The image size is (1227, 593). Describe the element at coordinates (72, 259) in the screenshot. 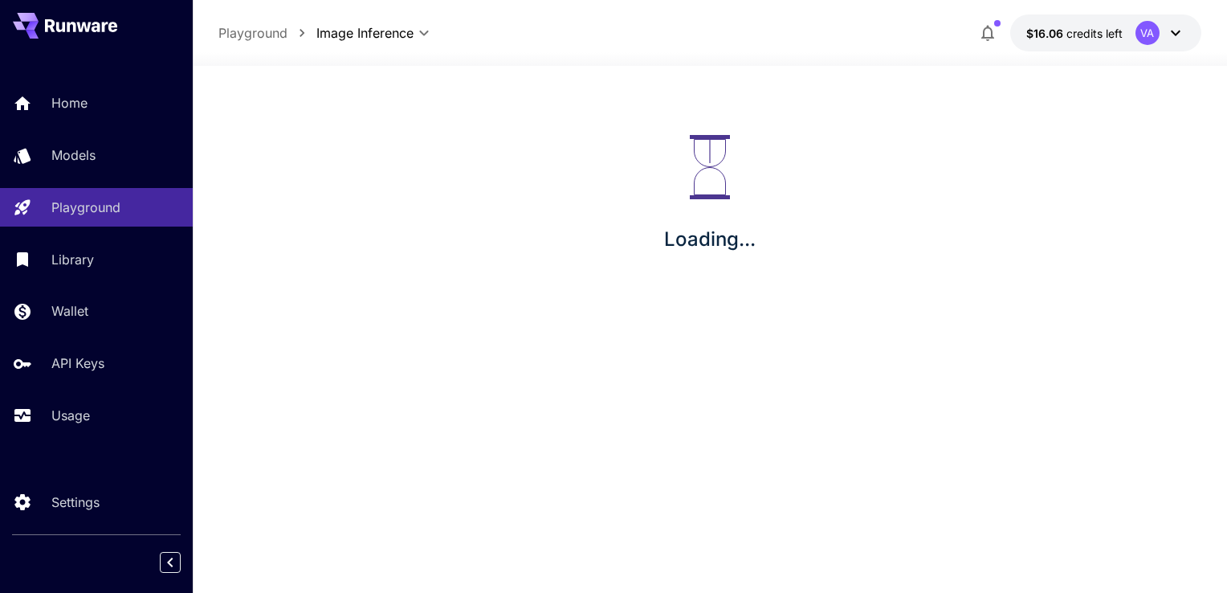

I see `p: Library` at that location.